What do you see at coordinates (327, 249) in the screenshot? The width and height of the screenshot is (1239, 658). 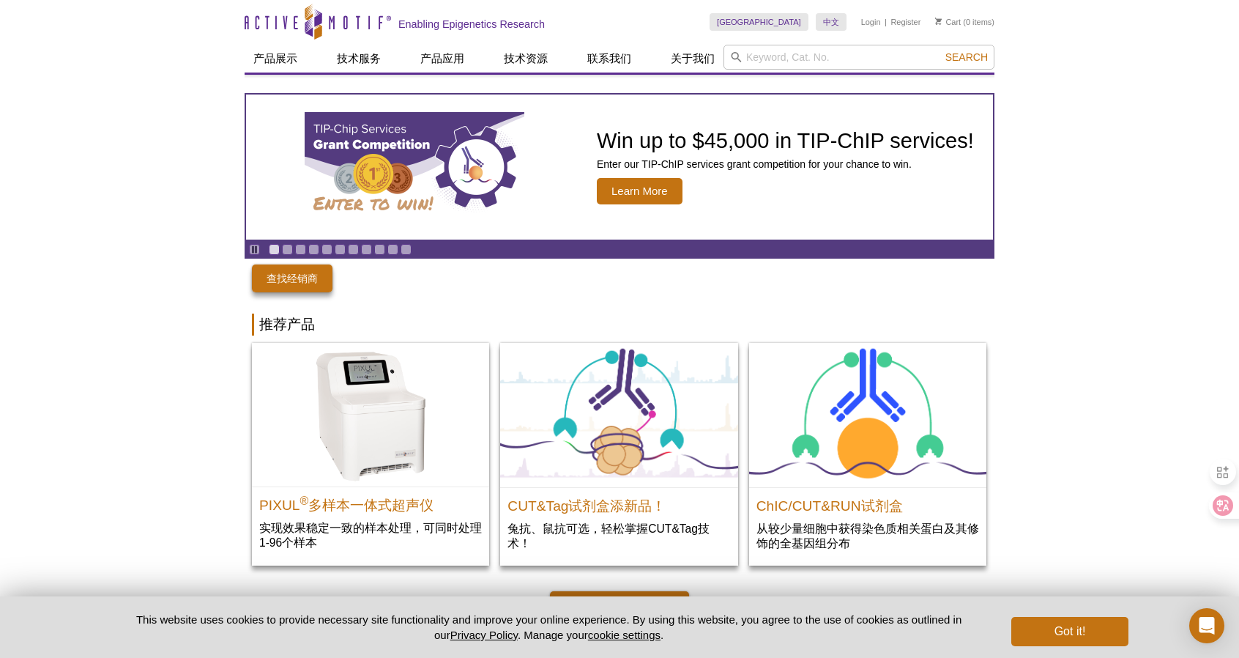 I see `a: Go to slide 5` at bounding box center [327, 249].